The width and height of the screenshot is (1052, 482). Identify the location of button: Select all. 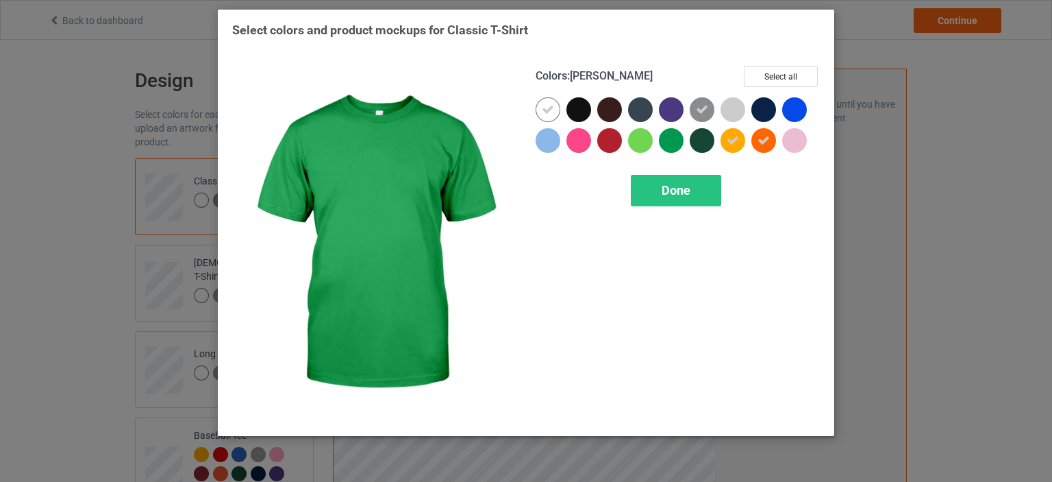
(781, 76).